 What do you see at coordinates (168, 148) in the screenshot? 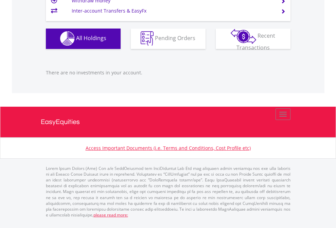
I see `a: Access Important Documents (i.e. Terms and Conditions, Cost Profile etc)` at bounding box center [168, 148].